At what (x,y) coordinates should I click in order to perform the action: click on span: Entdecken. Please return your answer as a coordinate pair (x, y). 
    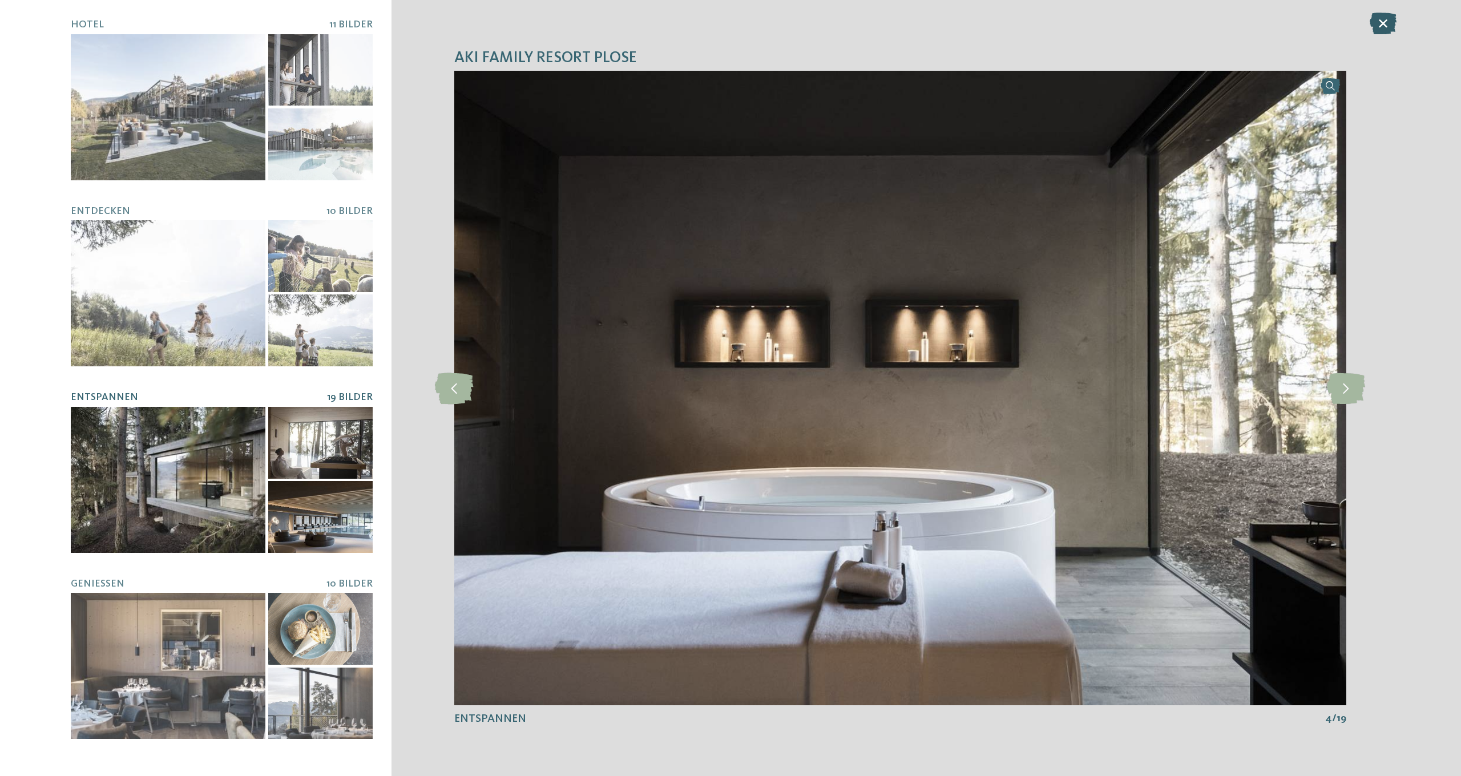
    Looking at the image, I should click on (100, 211).